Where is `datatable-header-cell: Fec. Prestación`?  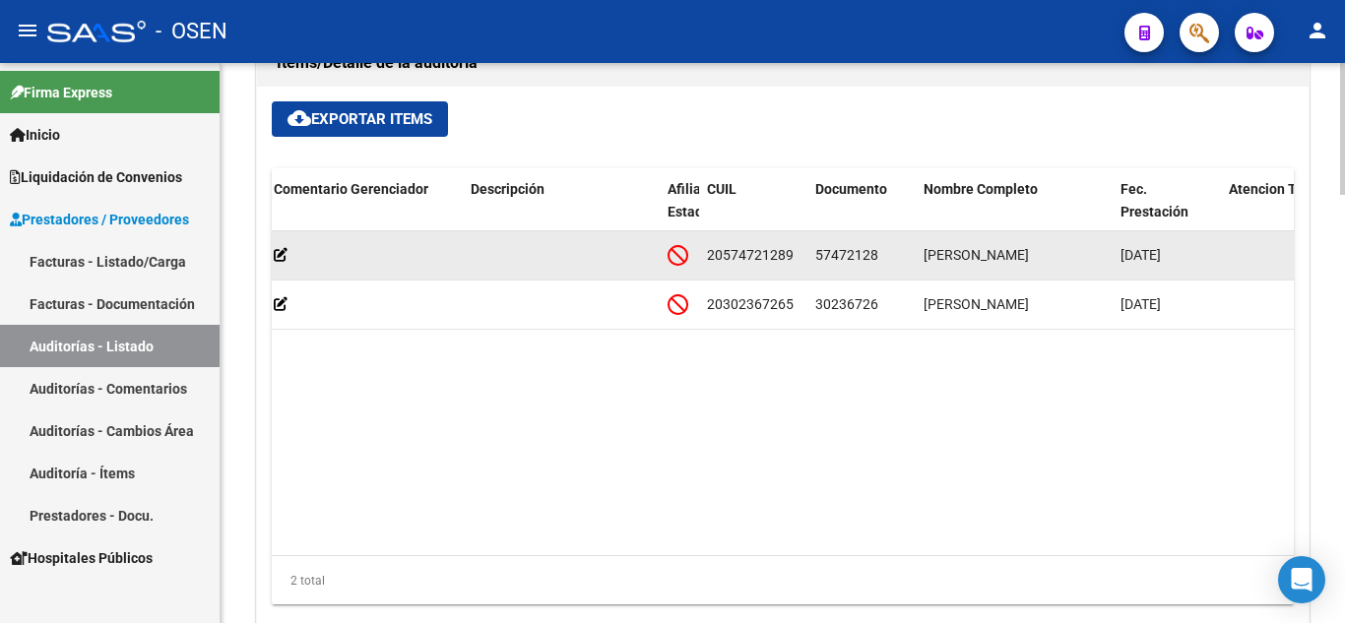
datatable-header-cell: Fec. Prestación is located at coordinates (1167, 212).